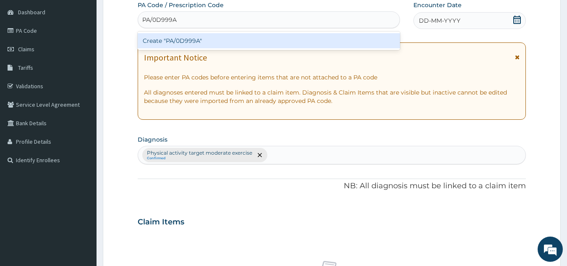  I want to click on label: PA Code / Prescription Code, so click(181, 5).